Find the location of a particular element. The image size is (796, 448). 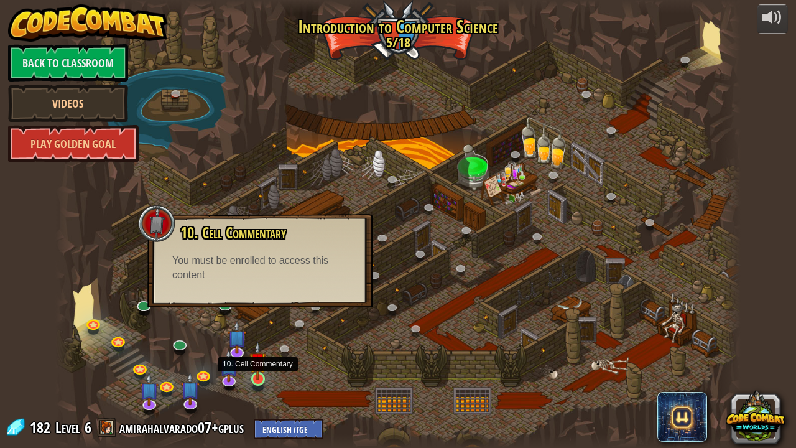

a: Back to Classroom is located at coordinates (68, 63).